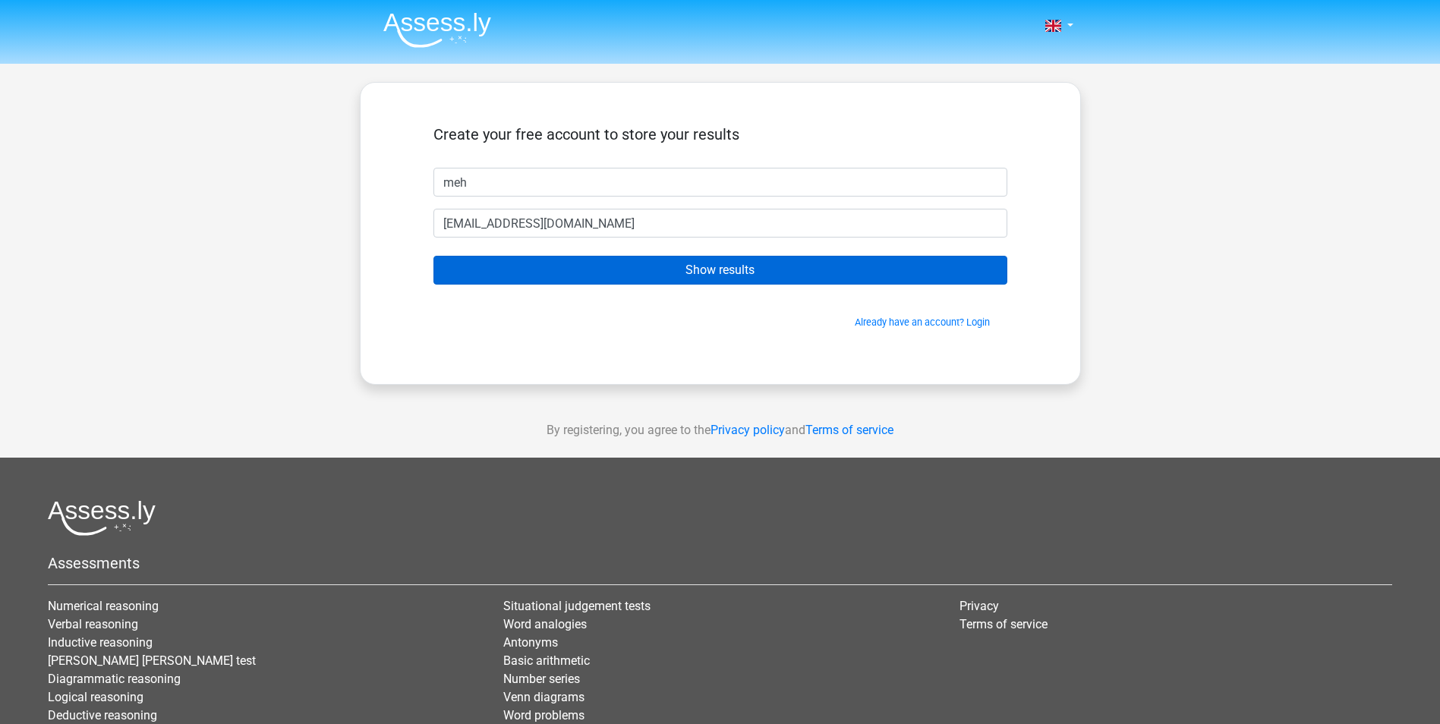 Image resolution: width=1440 pixels, height=724 pixels. Describe the element at coordinates (93, 624) in the screenshot. I see `a: Verbal reasoning` at that location.